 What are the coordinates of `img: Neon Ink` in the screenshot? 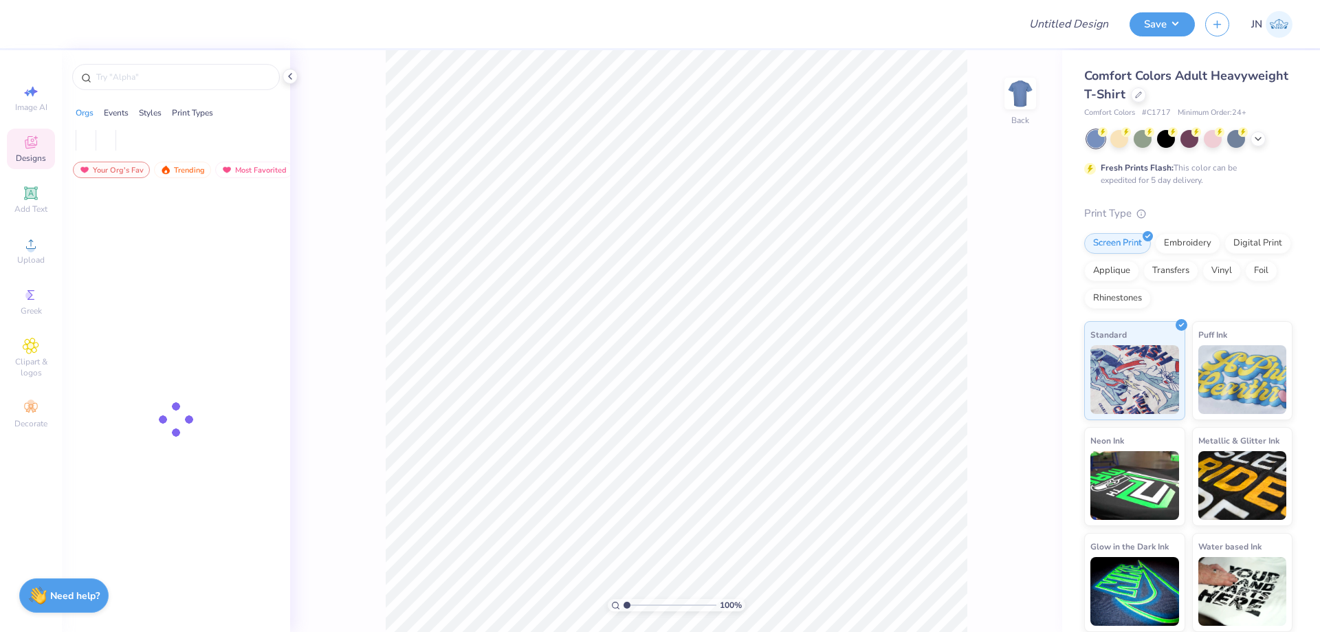 It's located at (1134, 485).